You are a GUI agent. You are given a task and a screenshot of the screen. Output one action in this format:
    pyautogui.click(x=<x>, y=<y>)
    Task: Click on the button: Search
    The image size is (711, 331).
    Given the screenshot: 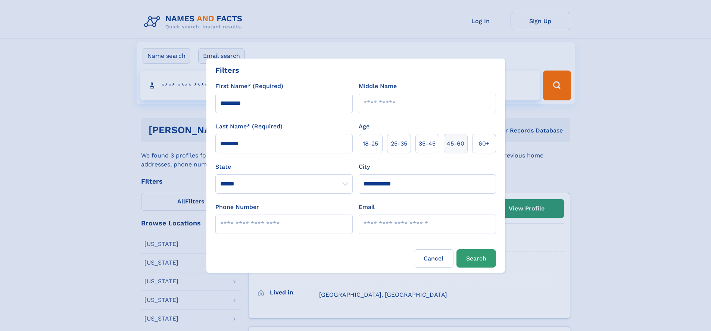 What is the action you would take?
    pyautogui.click(x=476, y=258)
    